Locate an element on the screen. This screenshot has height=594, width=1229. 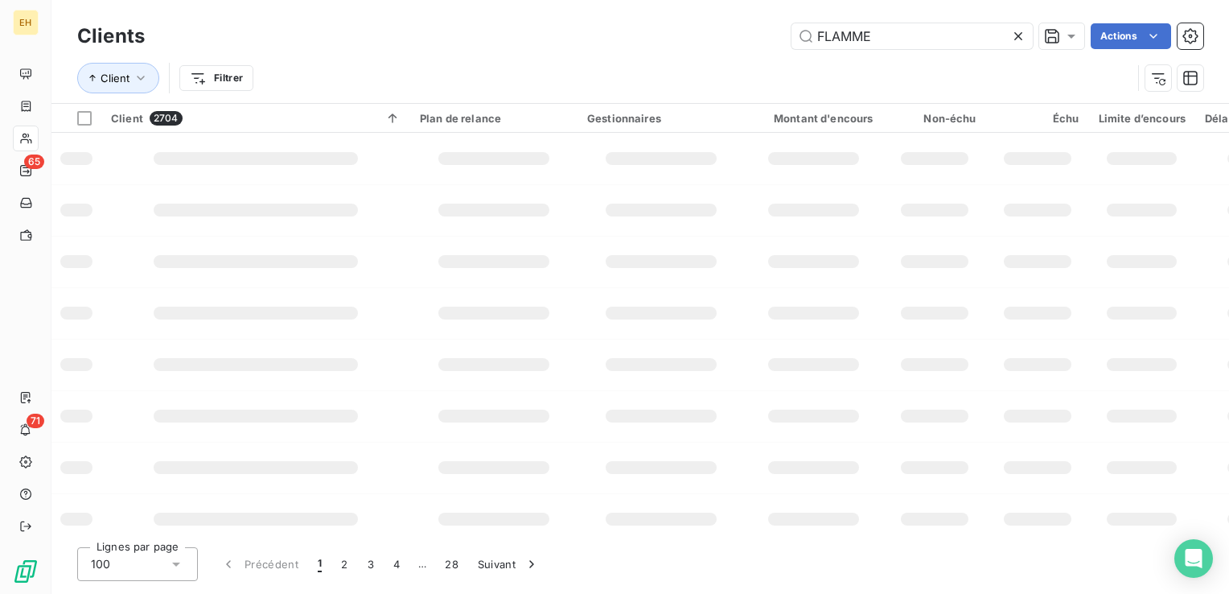
div: Non-échu is located at coordinates (934, 118).